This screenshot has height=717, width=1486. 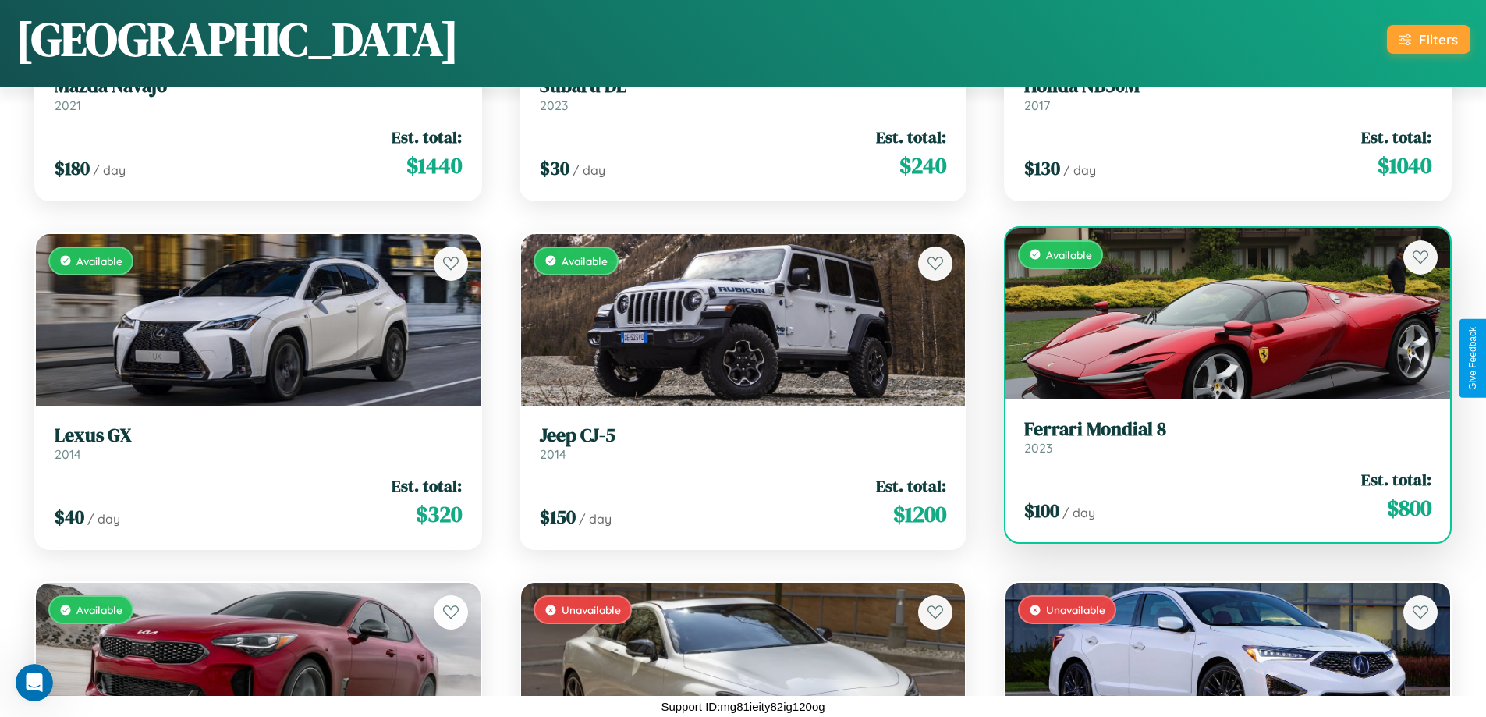 I want to click on h3: Ferrari Mondial 8, so click(x=1228, y=429).